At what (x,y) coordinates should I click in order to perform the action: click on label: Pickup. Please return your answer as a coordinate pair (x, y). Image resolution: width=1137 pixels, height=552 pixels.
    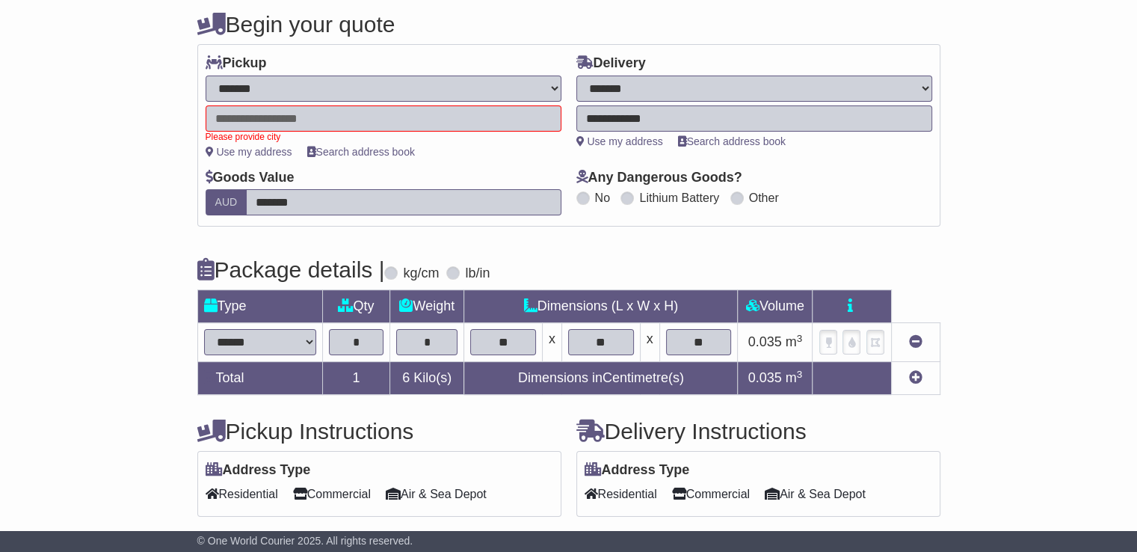
    Looking at the image, I should click on (236, 64).